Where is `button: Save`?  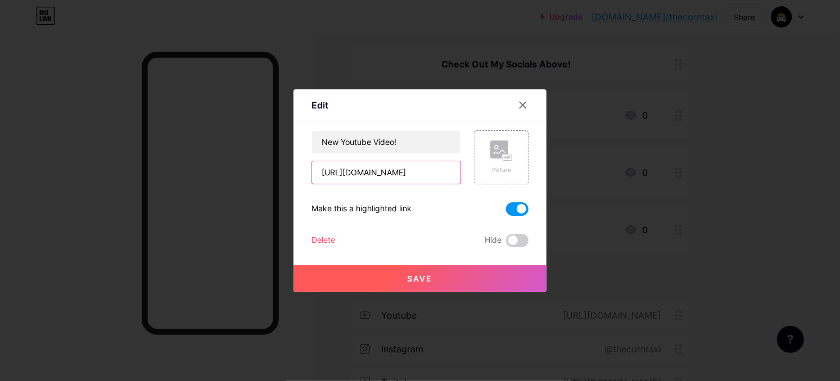 button: Save is located at coordinates (420, 279).